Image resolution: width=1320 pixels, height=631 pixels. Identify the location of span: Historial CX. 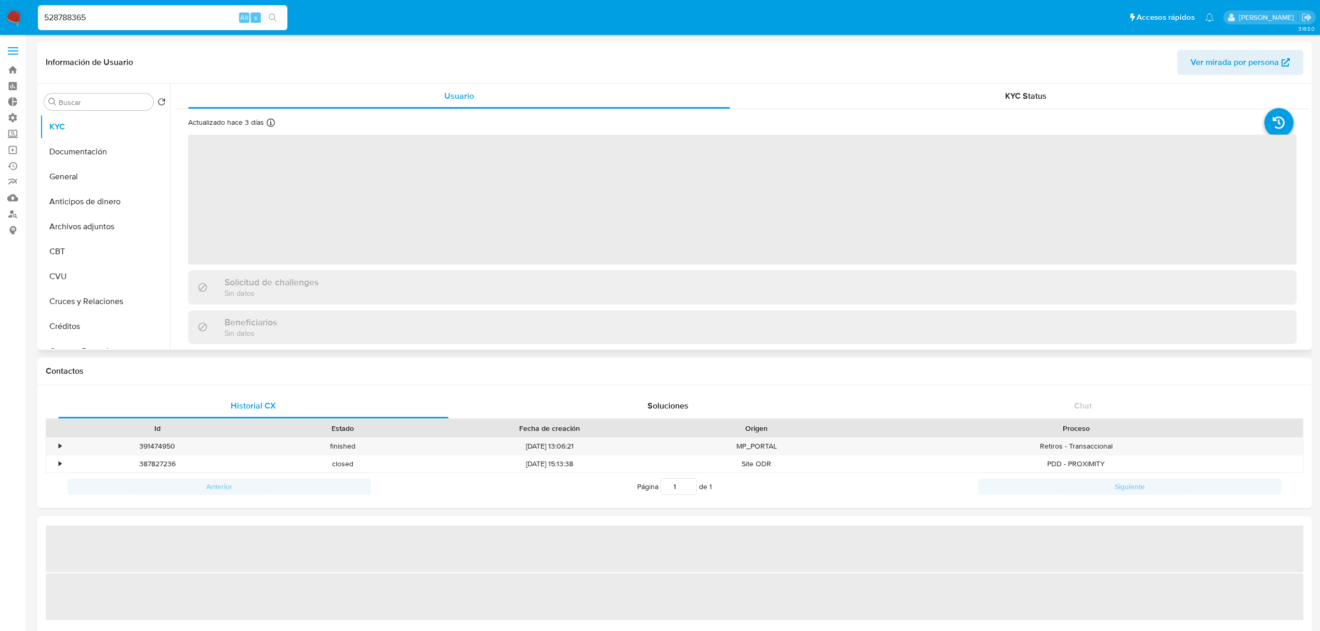
(253, 405).